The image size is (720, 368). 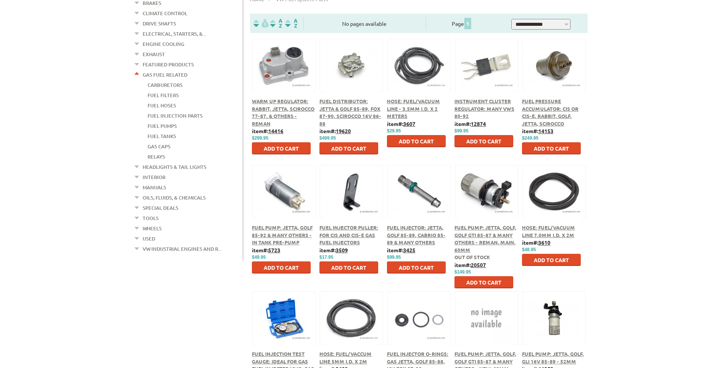 I want to click on a: Gas Caps, so click(x=159, y=147).